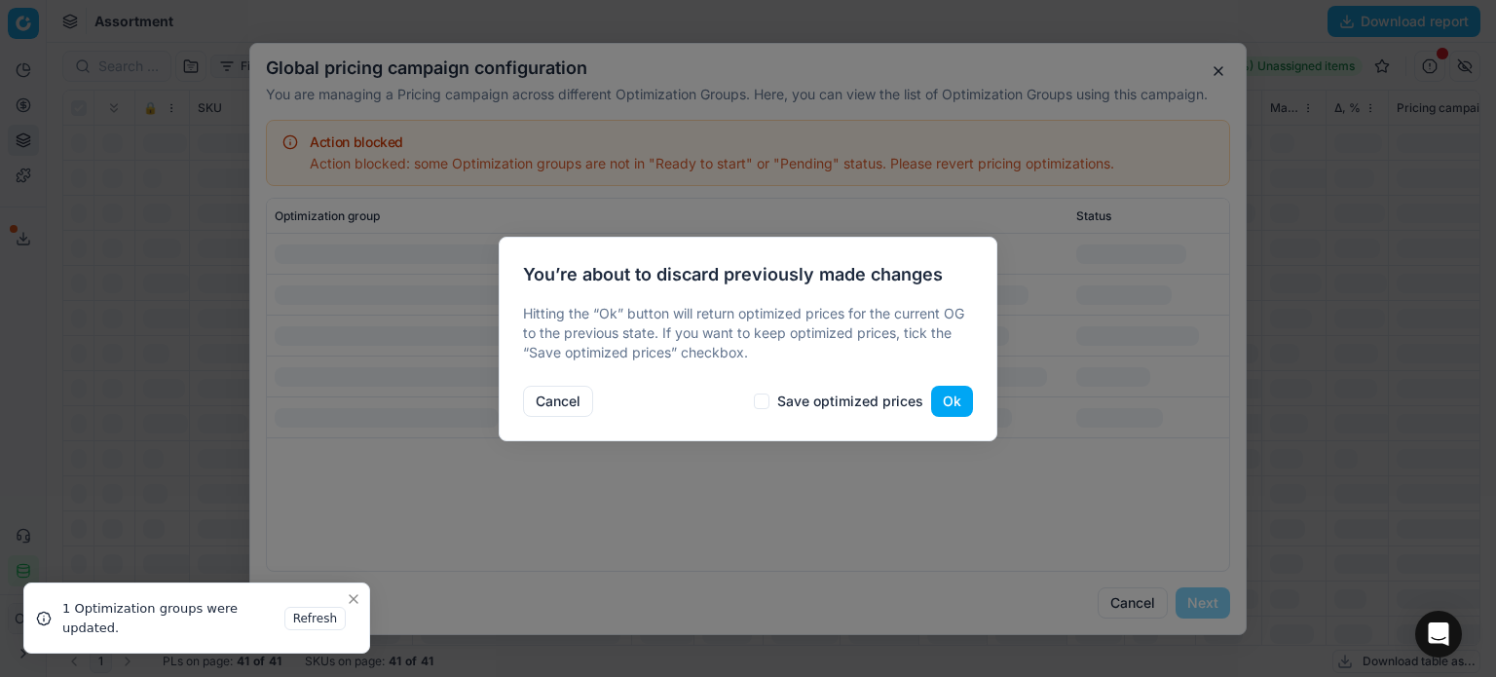 This screenshot has height=677, width=1496. Describe the element at coordinates (761, 401) in the screenshot. I see `input: Save optimized prices` at that location.